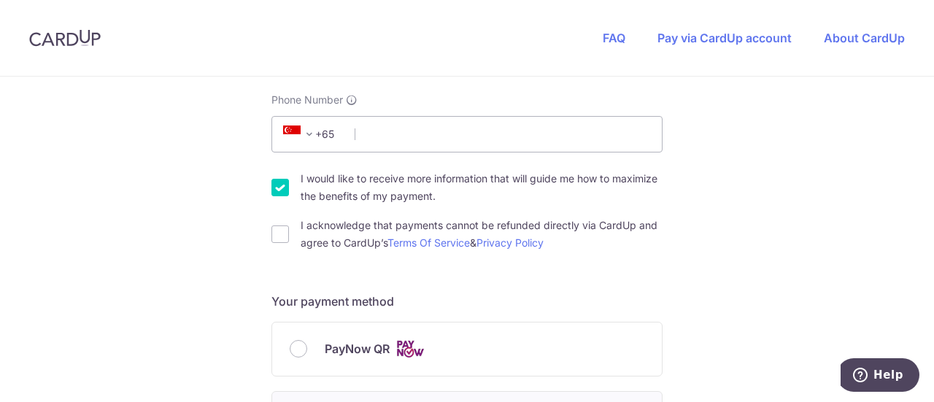 This screenshot has width=934, height=402. I want to click on span: Phone Number, so click(307, 100).